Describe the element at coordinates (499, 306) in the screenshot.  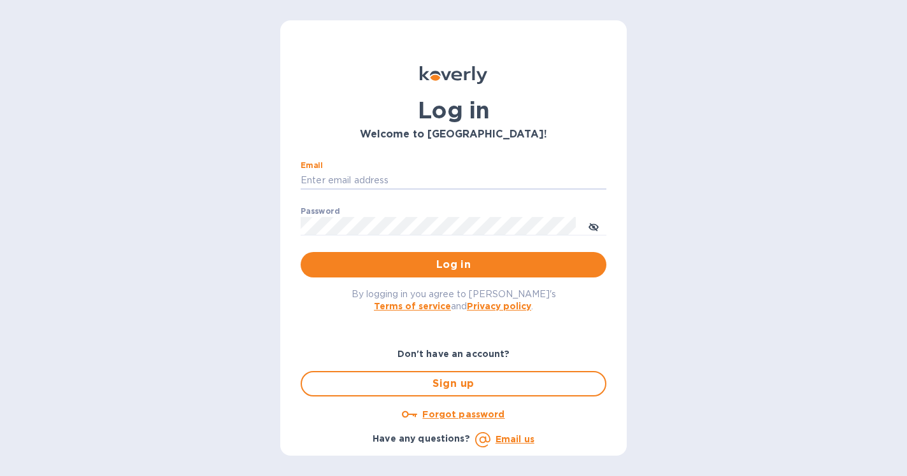
I see `b: Privacy policy` at that location.